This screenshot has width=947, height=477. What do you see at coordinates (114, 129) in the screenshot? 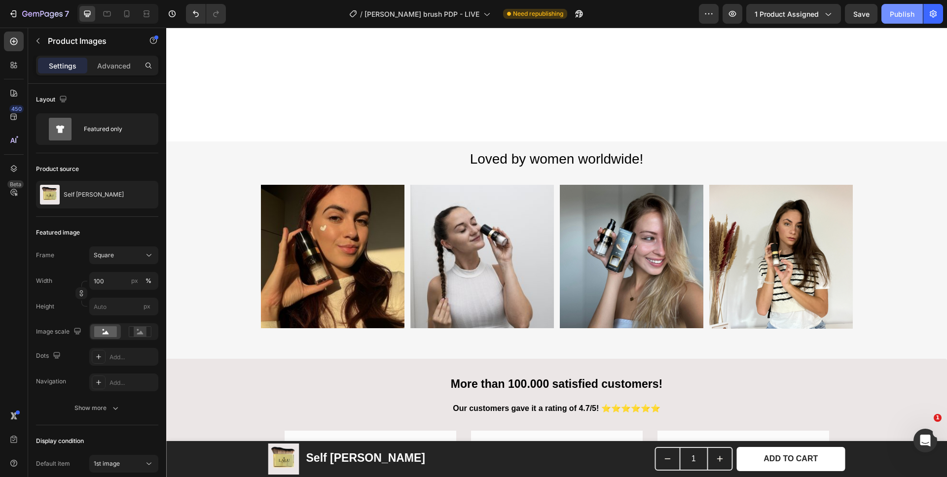
I see `div: Featured only` at bounding box center [114, 129].